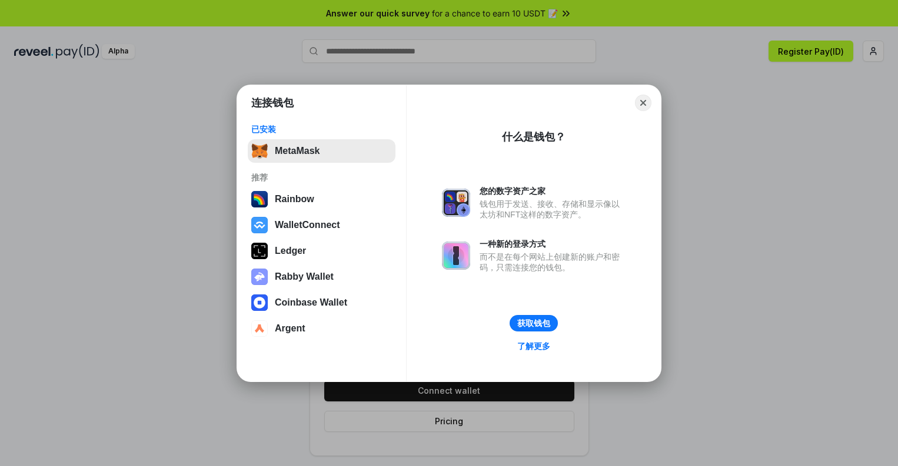 The image size is (898, 466). Describe the element at coordinates (533, 323) in the screenshot. I see `div: 获取钱包` at that location.